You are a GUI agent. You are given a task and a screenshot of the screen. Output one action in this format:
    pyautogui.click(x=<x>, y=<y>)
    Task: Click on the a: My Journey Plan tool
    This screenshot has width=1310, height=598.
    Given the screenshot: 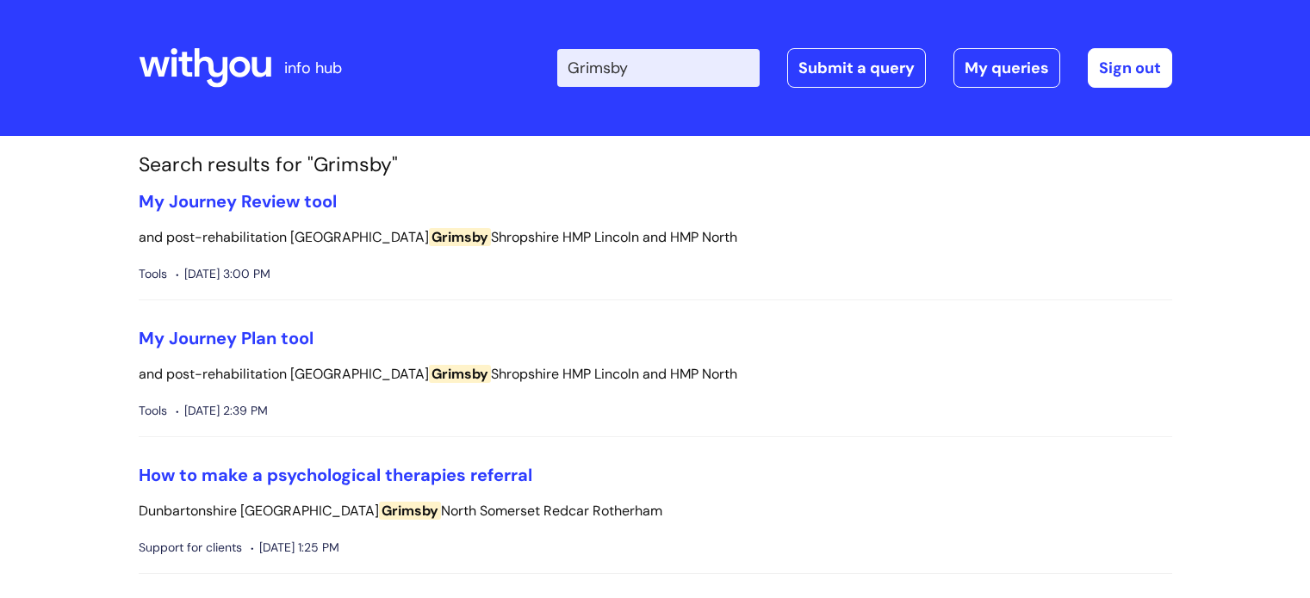 What is the action you would take?
    pyautogui.click(x=226, y=338)
    